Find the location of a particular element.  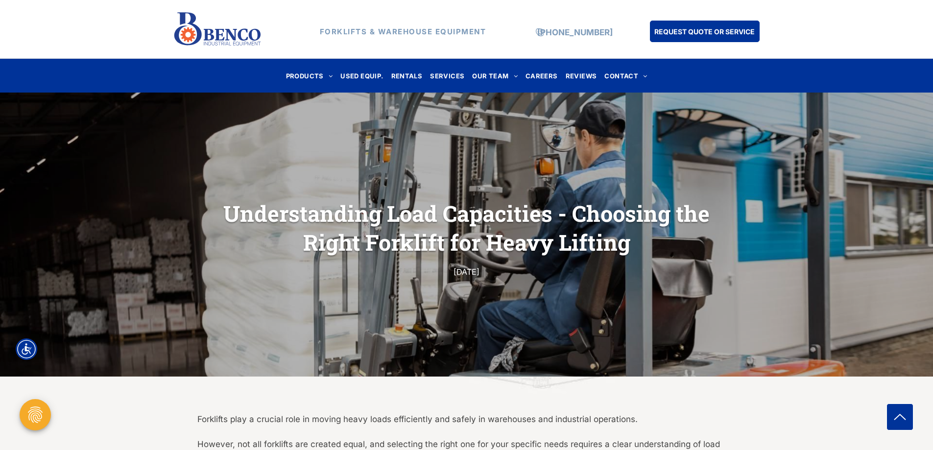

strong: FORKLIFTS & WAREHOUSE EQUIPMENT is located at coordinates (403, 31).